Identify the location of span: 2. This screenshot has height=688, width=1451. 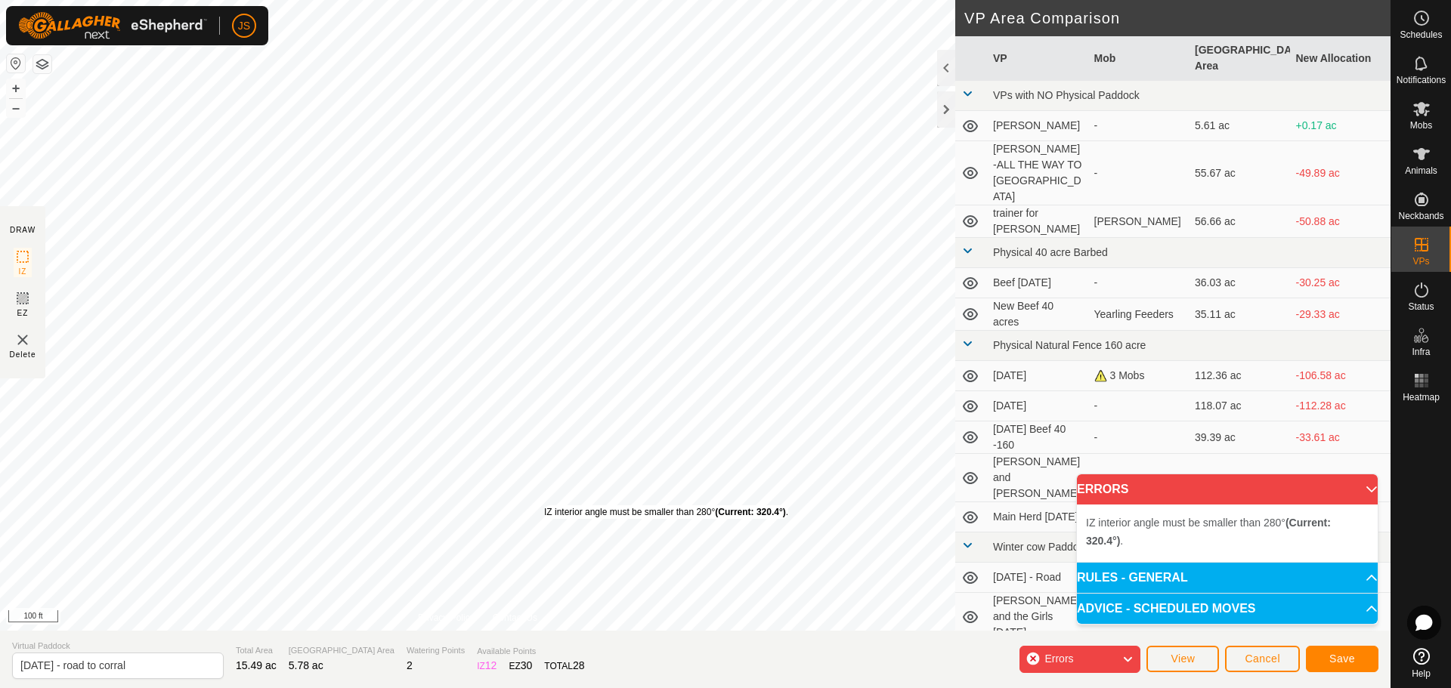
(410, 666).